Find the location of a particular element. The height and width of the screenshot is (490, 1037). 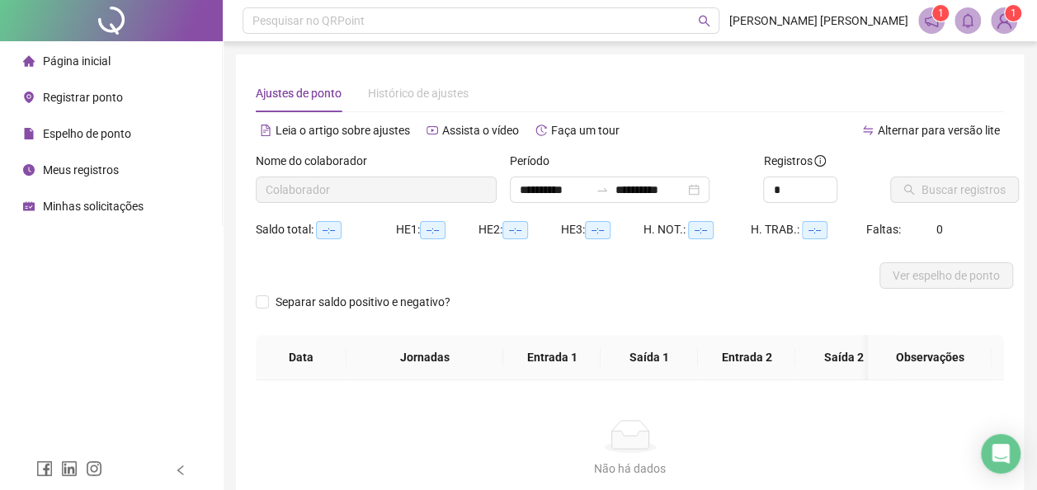

span: Meus registros is located at coordinates (81, 170).